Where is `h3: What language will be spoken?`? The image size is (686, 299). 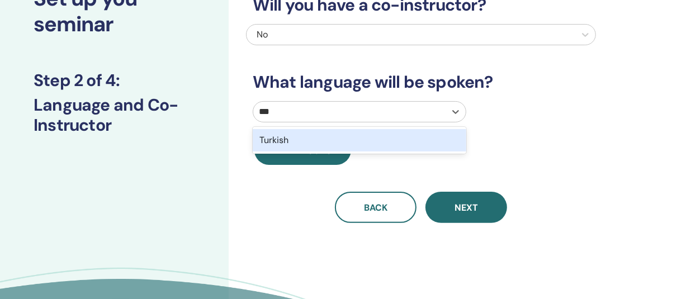
h3: What language will be spoken? is located at coordinates (421, 82).